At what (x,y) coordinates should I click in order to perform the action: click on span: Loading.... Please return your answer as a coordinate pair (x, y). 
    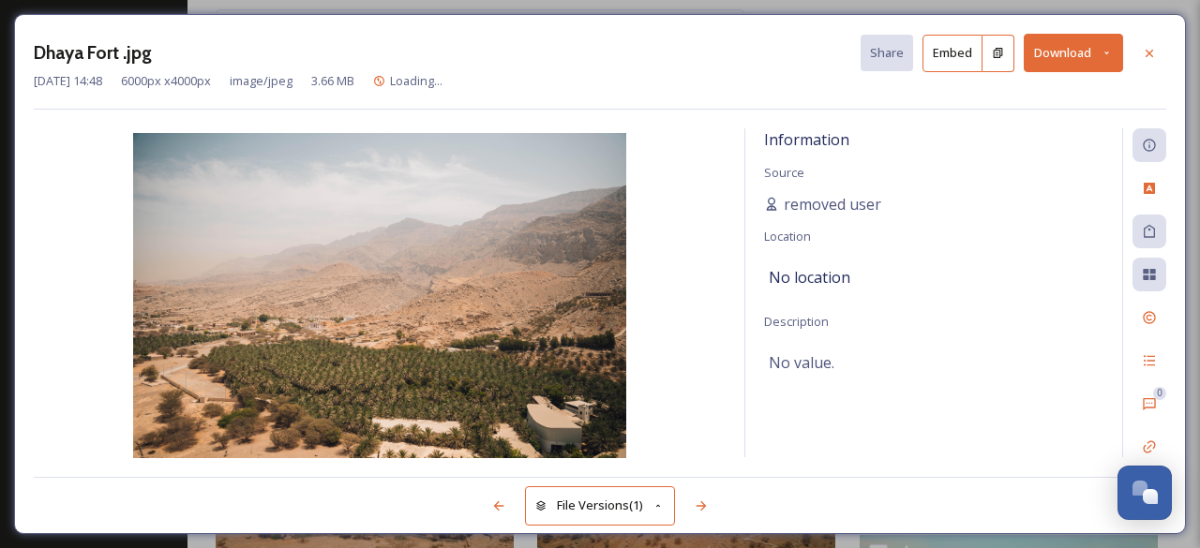
    Looking at the image, I should click on (416, 81).